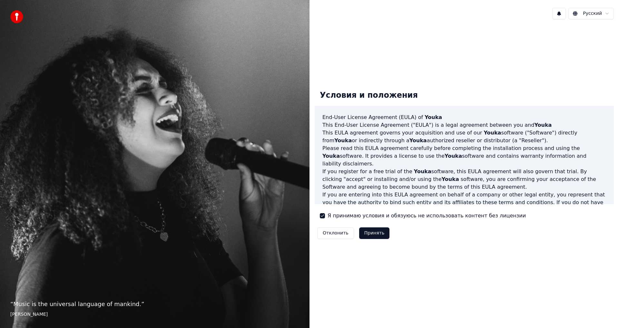 Image resolution: width=619 pixels, height=328 pixels. I want to click on p: This End-User License Agreement ("EULA") is a legal agreement between you and, so click(465, 125).